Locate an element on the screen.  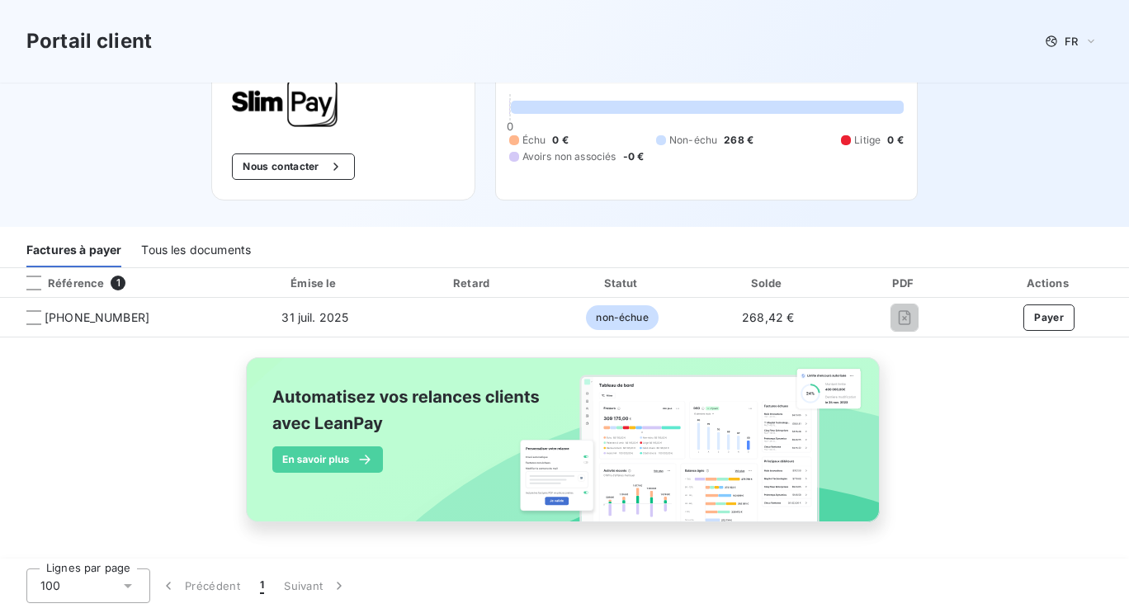
div: Solde is located at coordinates (769, 283).